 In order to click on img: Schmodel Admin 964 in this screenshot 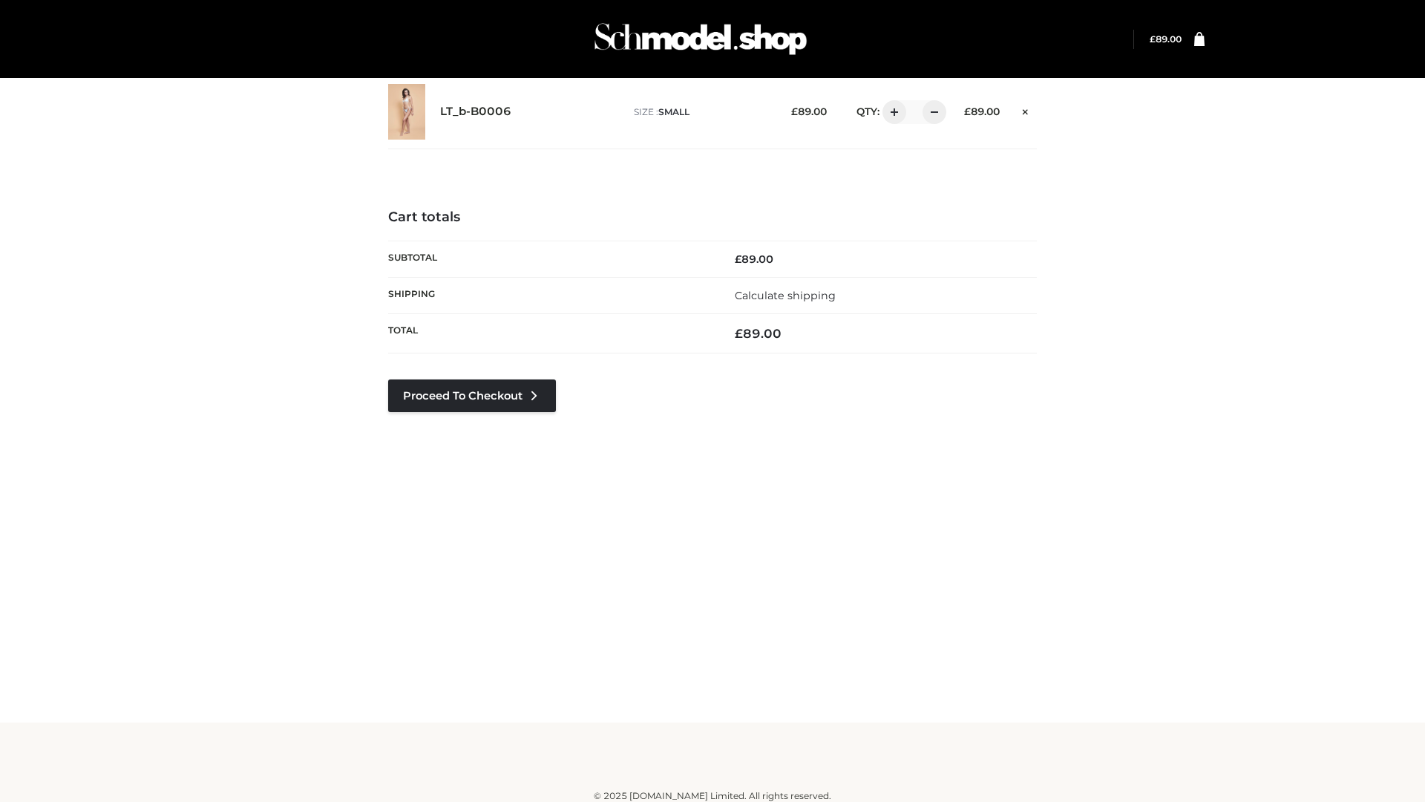, I will do `click(701, 39)`.